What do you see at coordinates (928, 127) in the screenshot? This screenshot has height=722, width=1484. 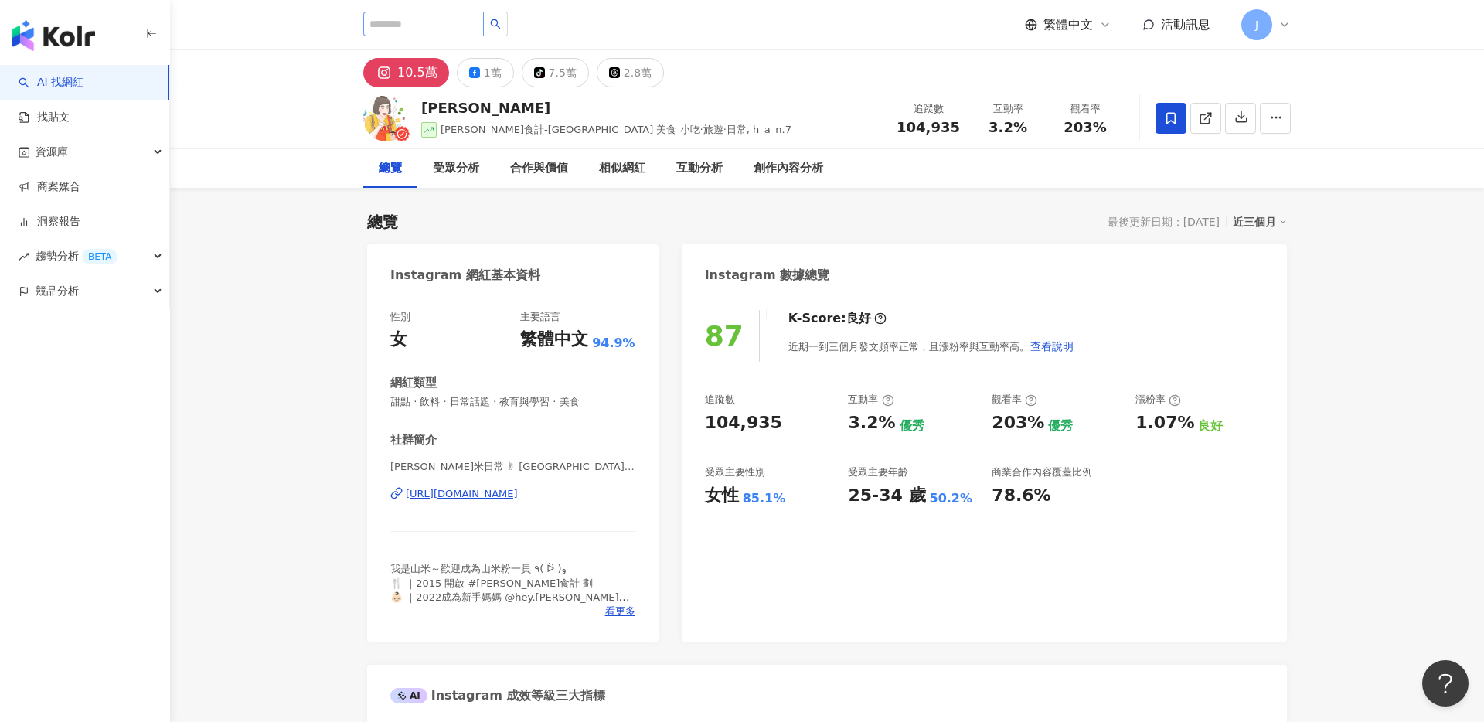 I see `span: 104,935` at bounding box center [928, 127].